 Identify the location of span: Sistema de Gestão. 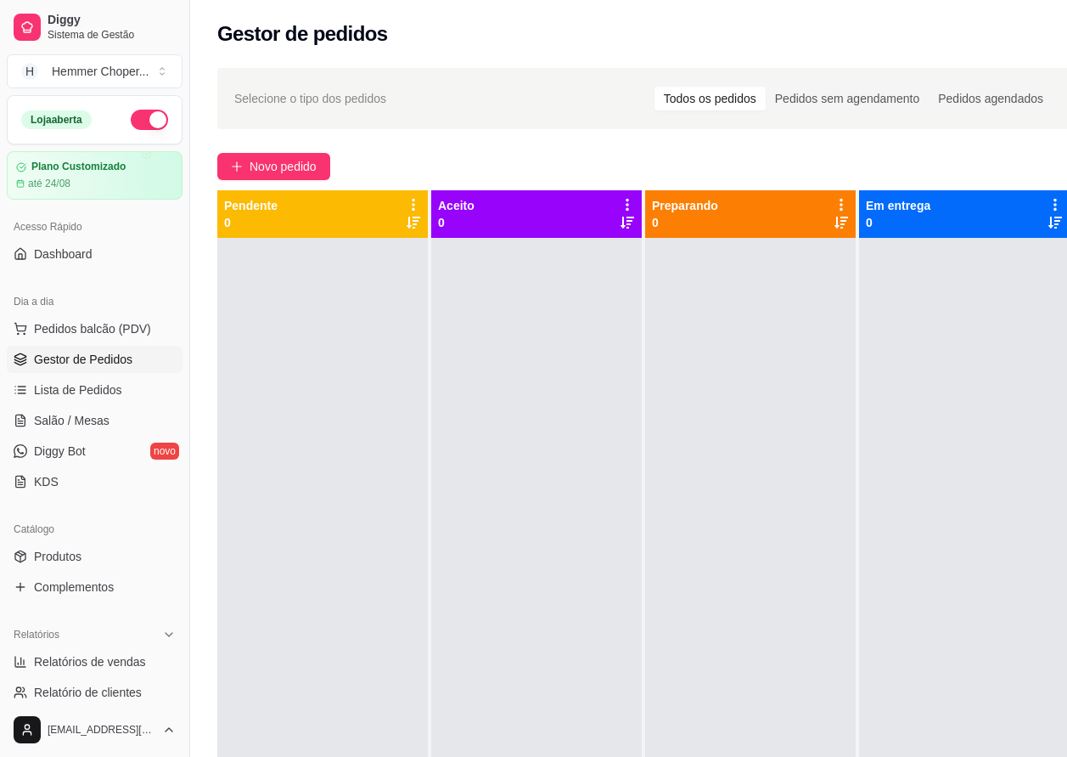
(111, 35).